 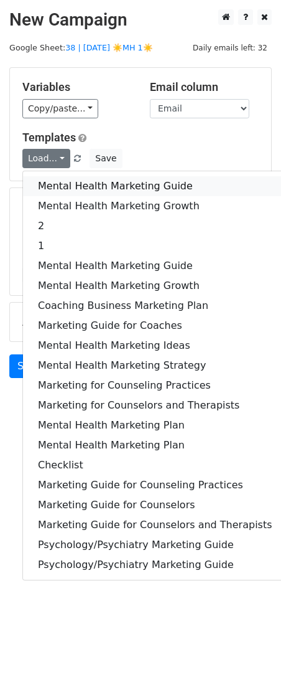 What do you see at coordinates (141, 20) in the screenshot?
I see `h2: New Campaign` at bounding box center [141, 20].